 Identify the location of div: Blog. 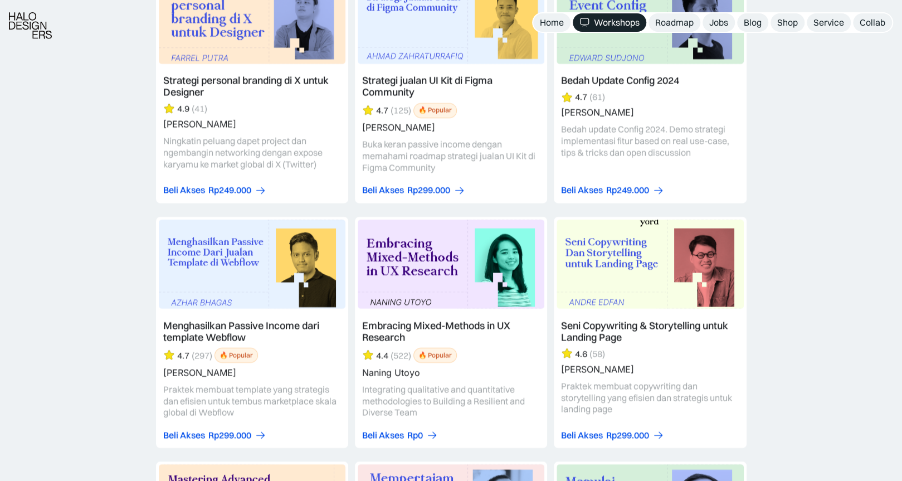
(753, 22).